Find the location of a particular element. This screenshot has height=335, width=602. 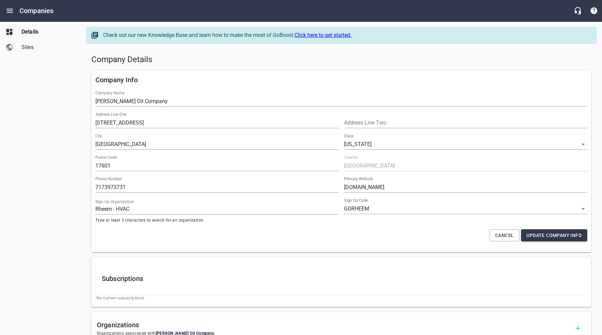

span: Cancel is located at coordinates (504, 235).